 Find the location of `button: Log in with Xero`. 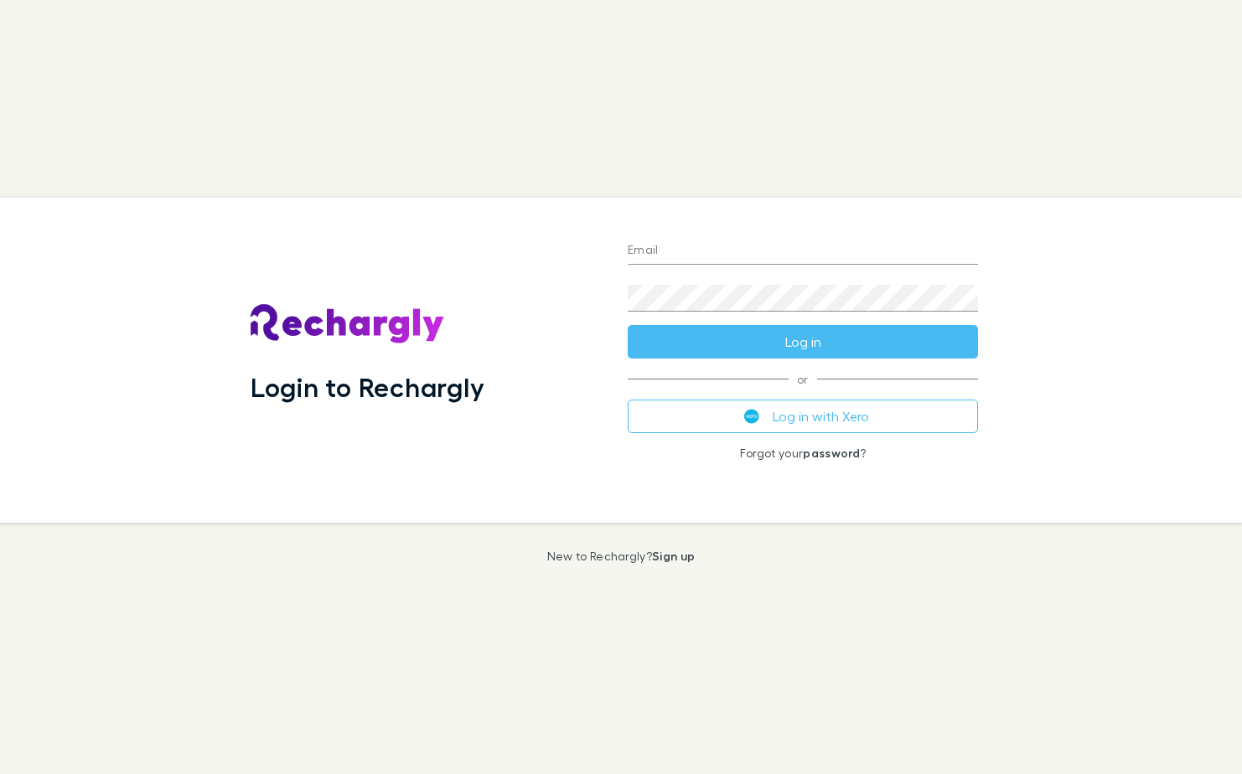

button: Log in with Xero is located at coordinates (803, 416).